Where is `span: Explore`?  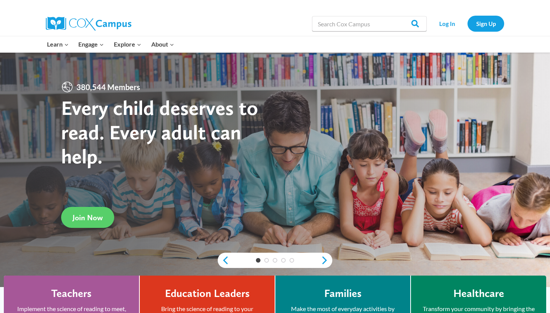 span: Explore is located at coordinates (128, 44).